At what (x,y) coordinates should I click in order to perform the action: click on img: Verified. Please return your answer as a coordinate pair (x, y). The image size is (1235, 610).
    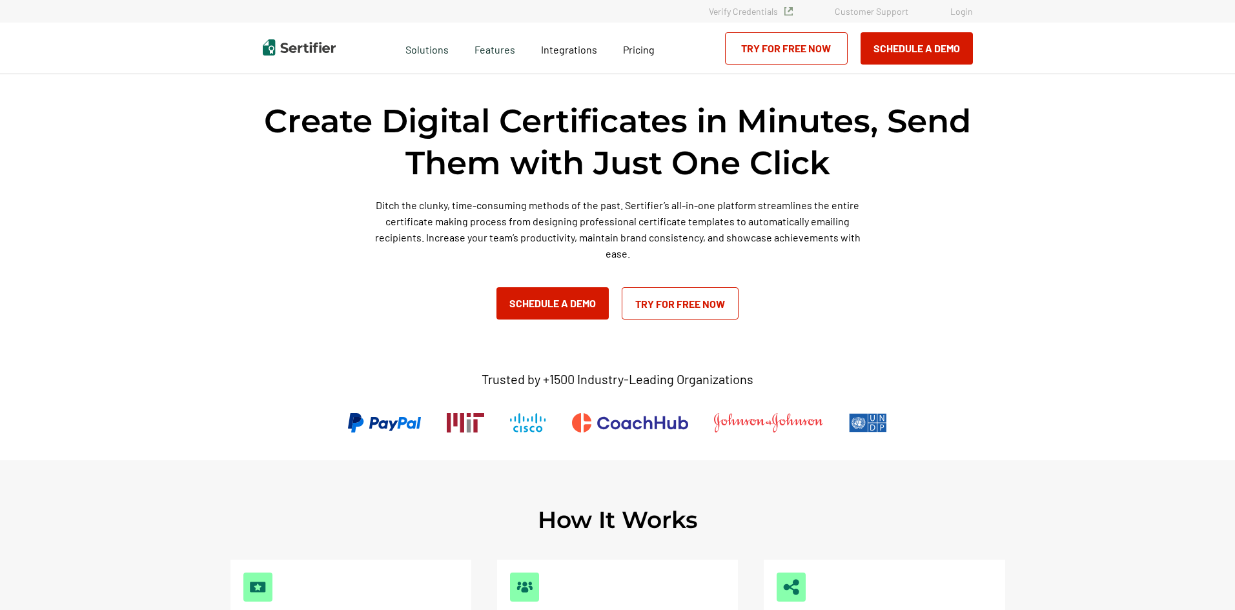
    Looking at the image, I should click on (788, 11).